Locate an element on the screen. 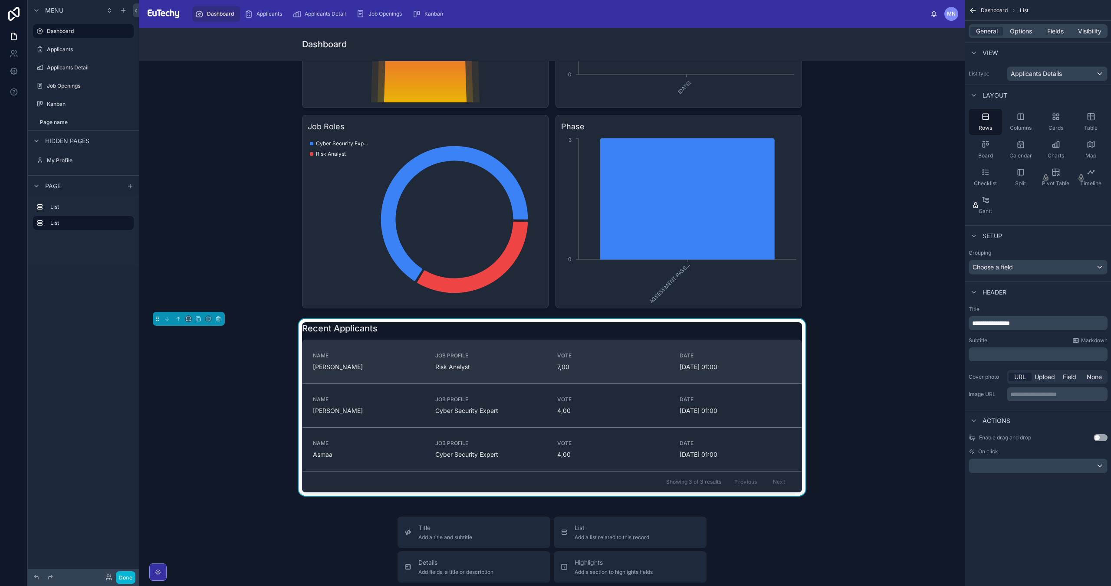 This screenshot has height=586, width=1111. label: Image URL is located at coordinates (986, 395).